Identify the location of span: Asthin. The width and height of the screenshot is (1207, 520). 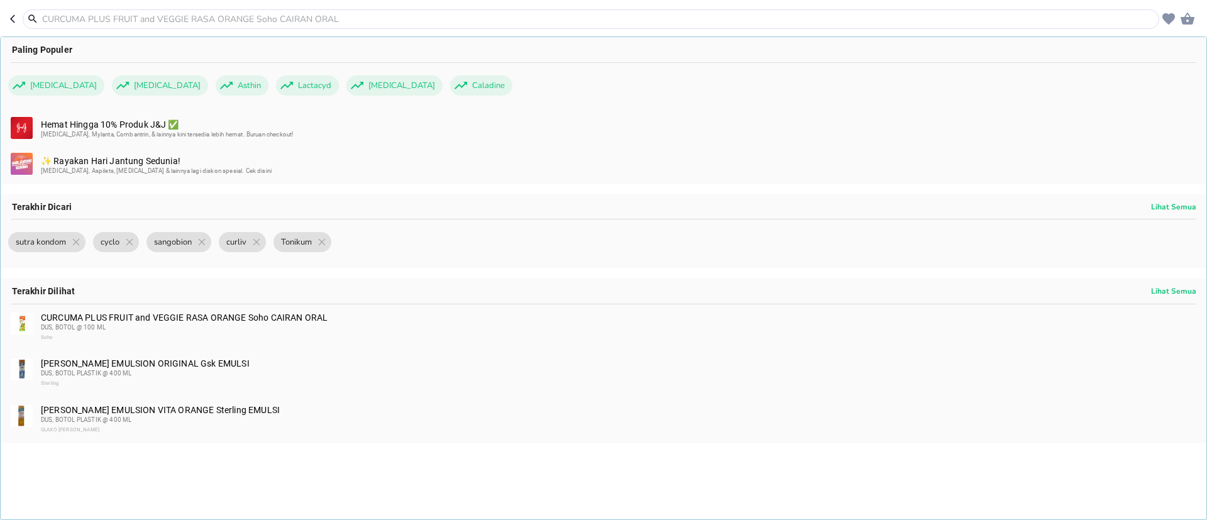
(249, 86).